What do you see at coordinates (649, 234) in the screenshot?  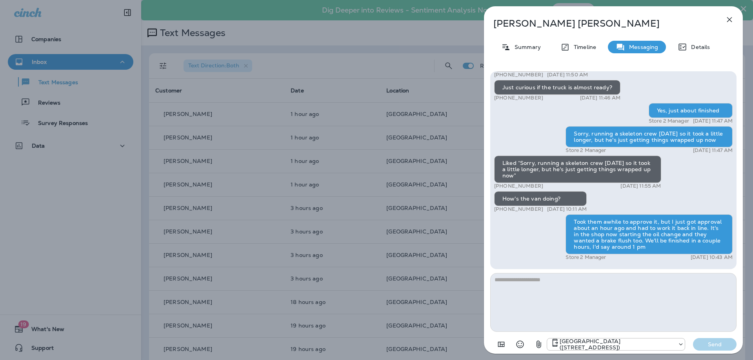 I see `div: Took them awhile to approve it, but I just got approval about an hour ago and had to work it back...` at bounding box center [649, 234].